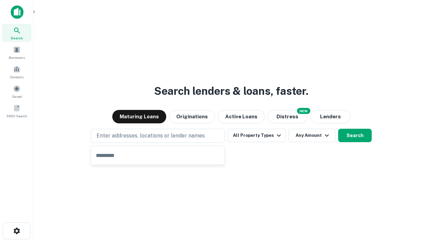 The width and height of the screenshot is (429, 242). I want to click on span: Contacts, so click(17, 77).